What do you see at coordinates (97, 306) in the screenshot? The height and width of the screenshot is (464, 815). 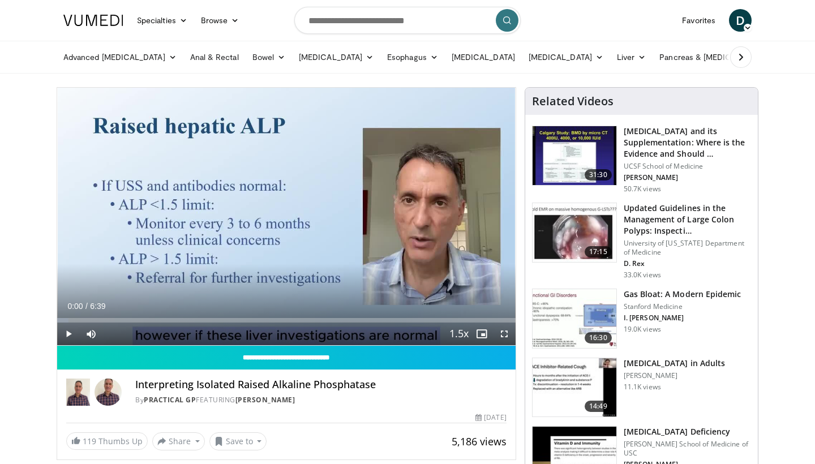 I see `span: 6:39` at bounding box center [97, 306].